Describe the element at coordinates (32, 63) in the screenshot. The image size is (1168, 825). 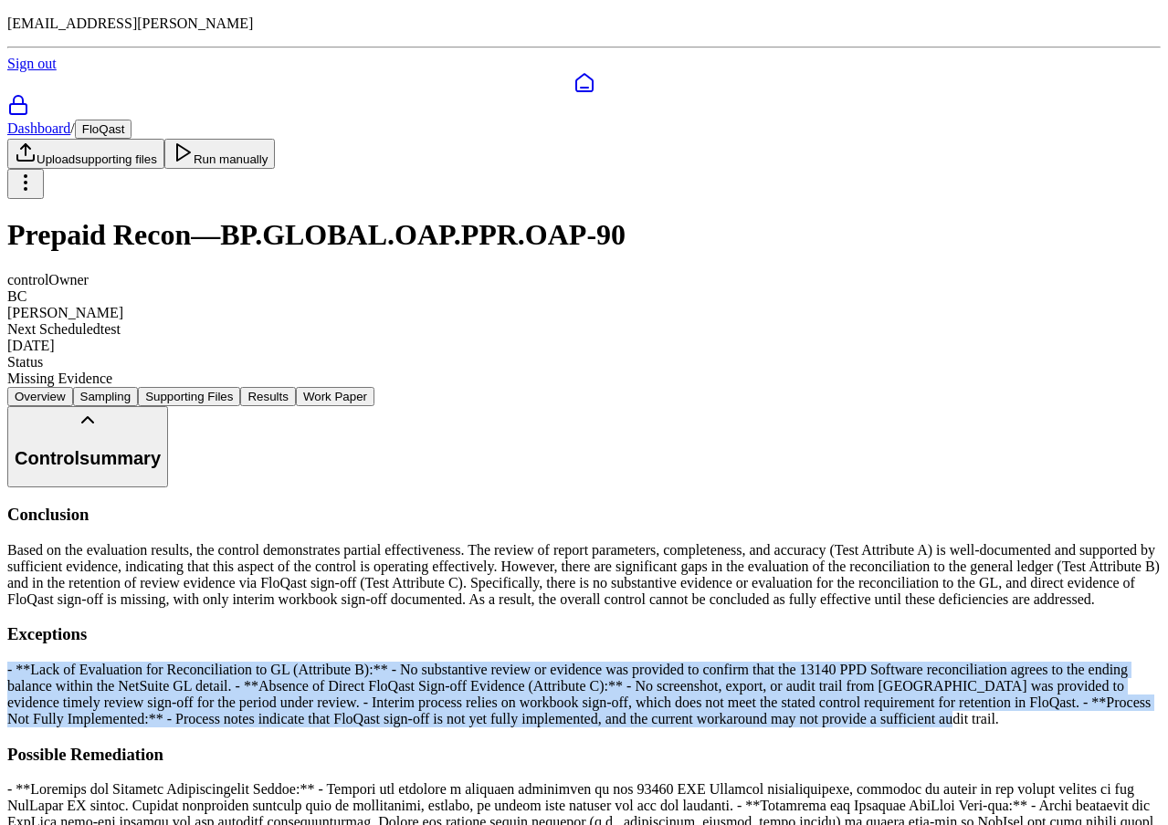
I see `a: Sign out` at that location.